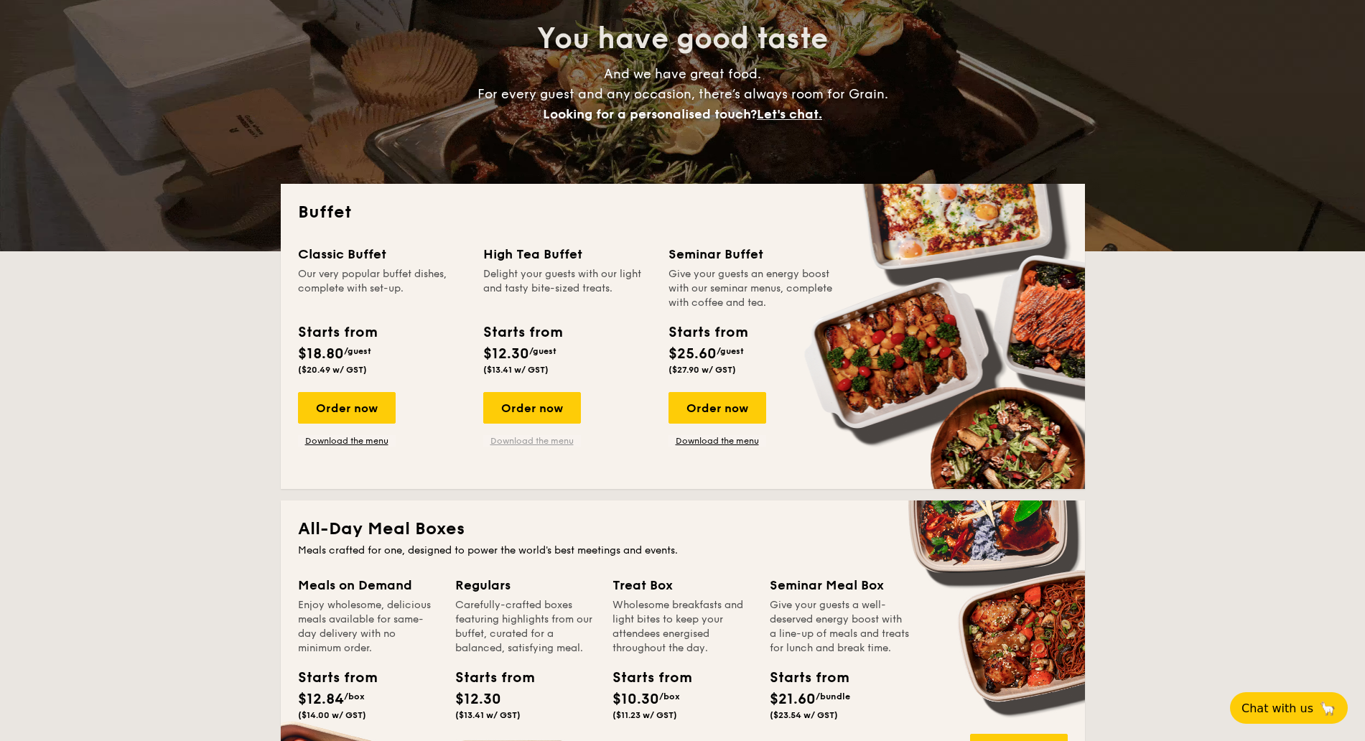 This screenshot has width=1365, height=741. What do you see at coordinates (833, 696) in the screenshot?
I see `span: /bundle` at bounding box center [833, 696].